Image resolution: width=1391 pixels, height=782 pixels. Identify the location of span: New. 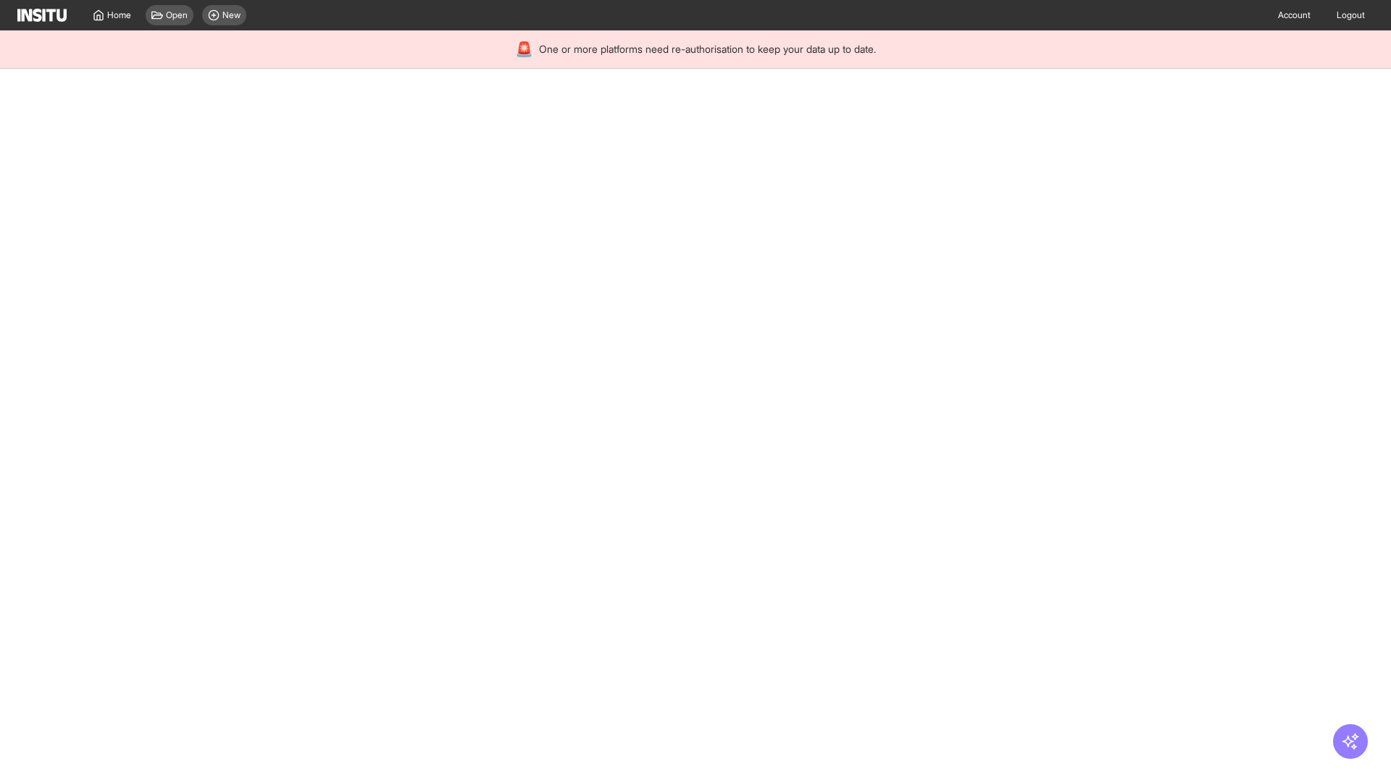
(231, 15).